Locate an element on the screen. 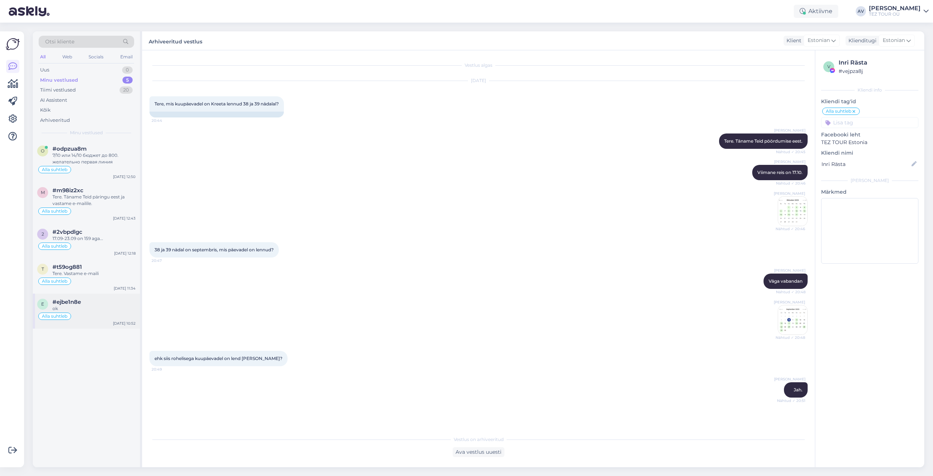 Image resolution: width=933 pixels, height=476 pixels. div: Vestlus algas is located at coordinates (479, 65).